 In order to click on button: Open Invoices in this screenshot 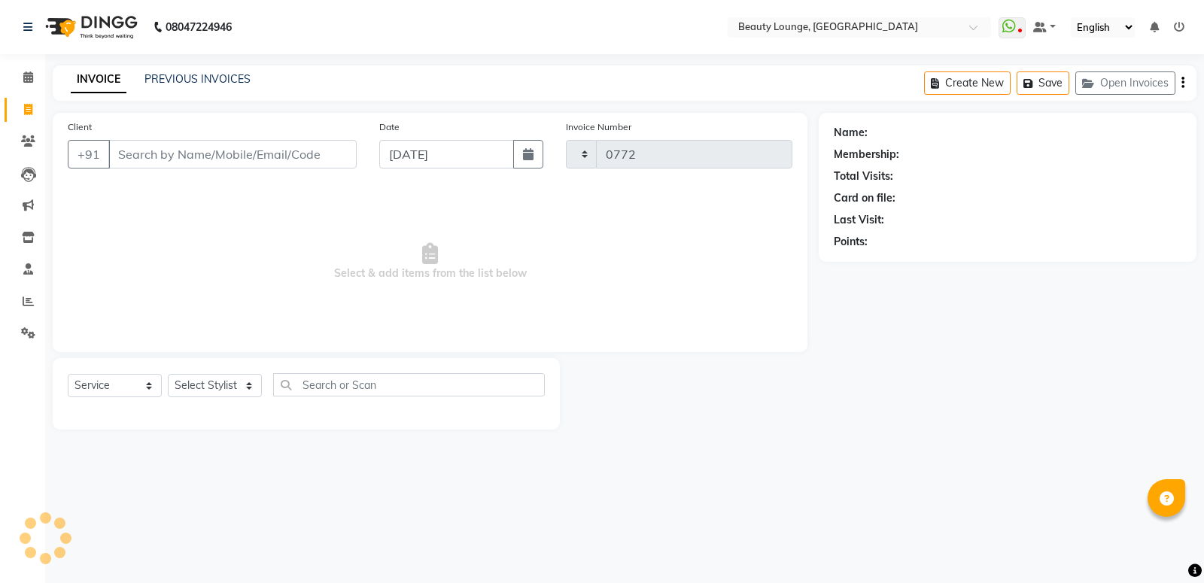, I will do `click(1125, 83)`.